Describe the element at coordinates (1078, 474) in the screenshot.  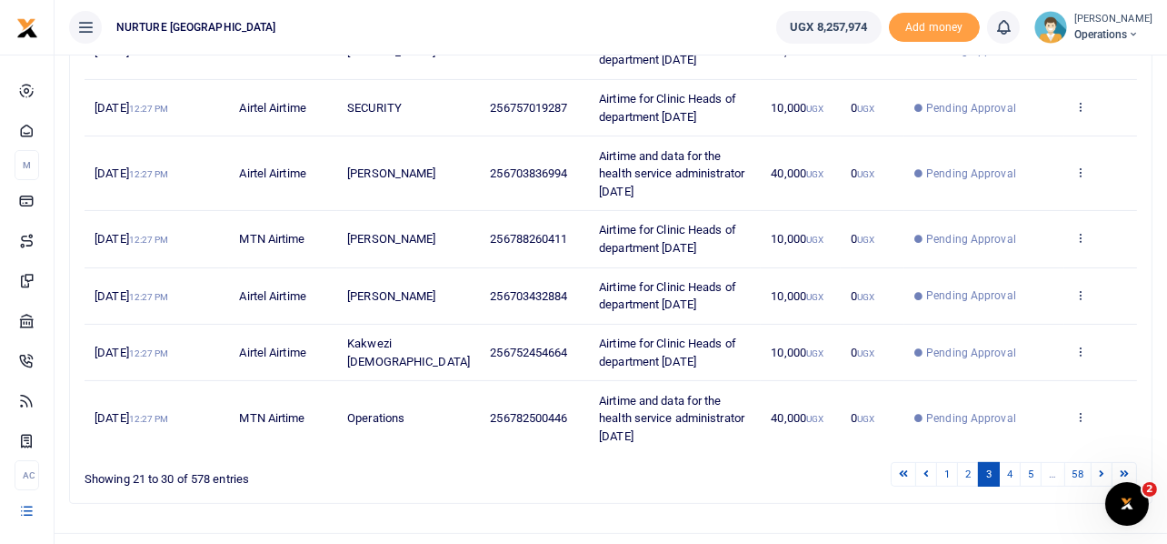
I see `a: 58` at that location.